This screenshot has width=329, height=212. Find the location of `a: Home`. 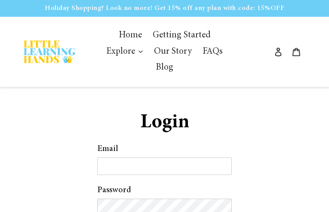

a: Home is located at coordinates (130, 36).